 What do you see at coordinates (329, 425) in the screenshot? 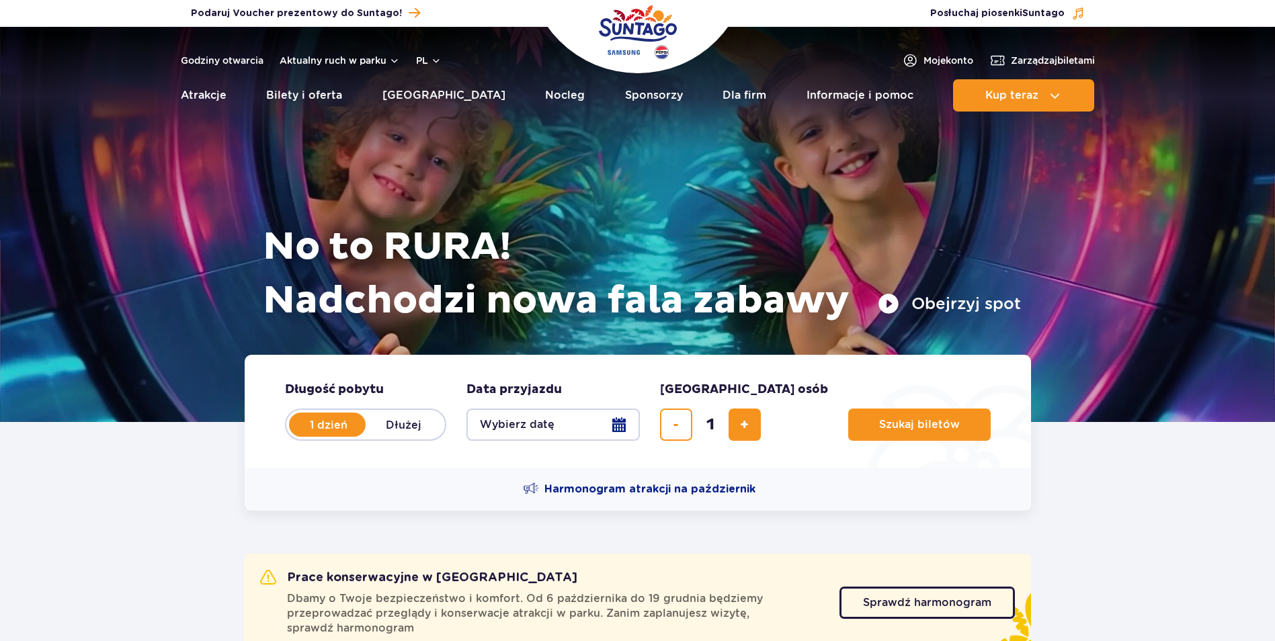
I see `label: 1 dzień` at bounding box center [329, 425].